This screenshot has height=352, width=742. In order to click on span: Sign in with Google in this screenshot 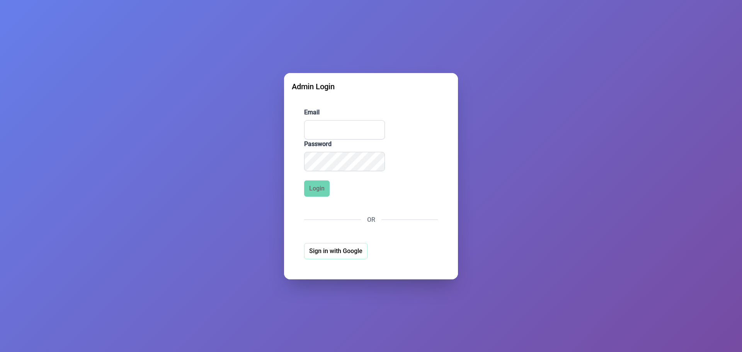, I will do `click(336, 251)`.